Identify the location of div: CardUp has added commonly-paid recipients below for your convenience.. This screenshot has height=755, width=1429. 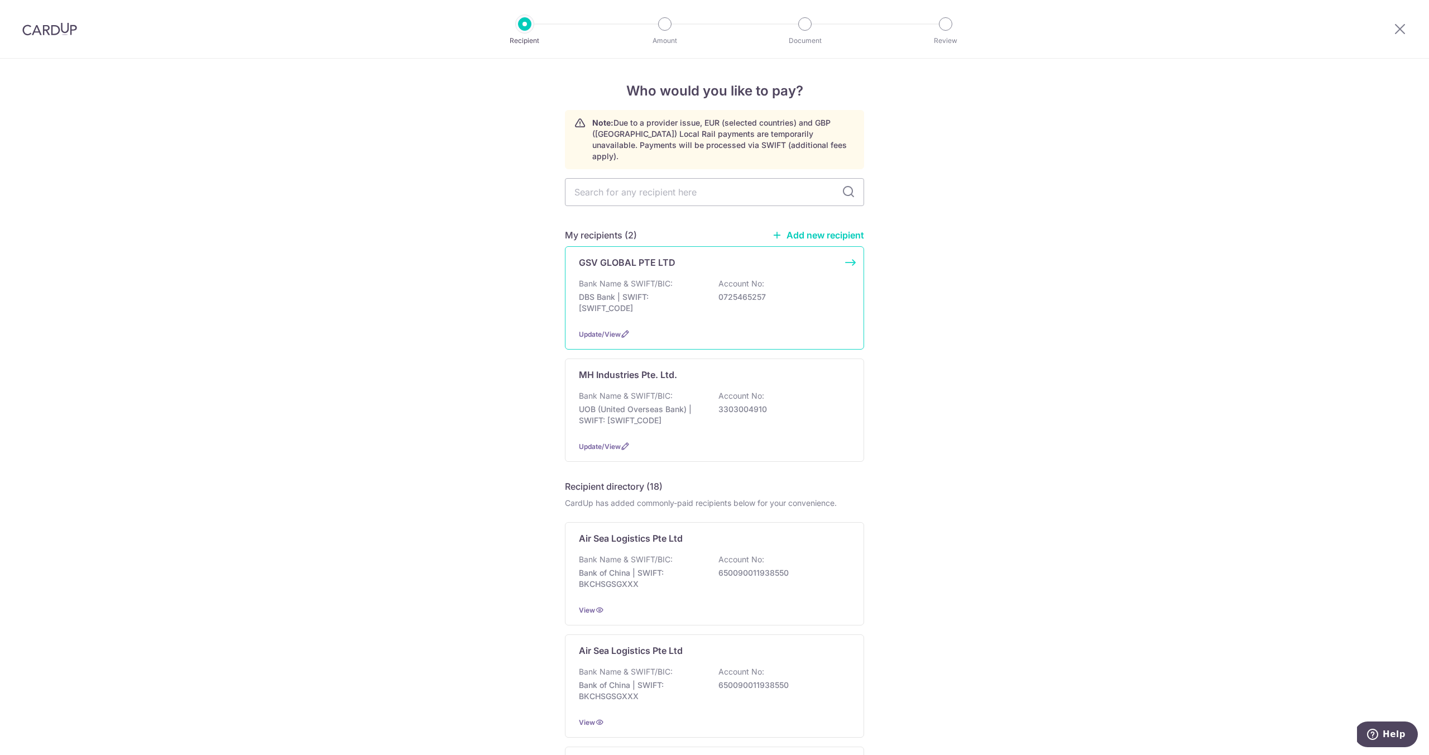
(714, 503).